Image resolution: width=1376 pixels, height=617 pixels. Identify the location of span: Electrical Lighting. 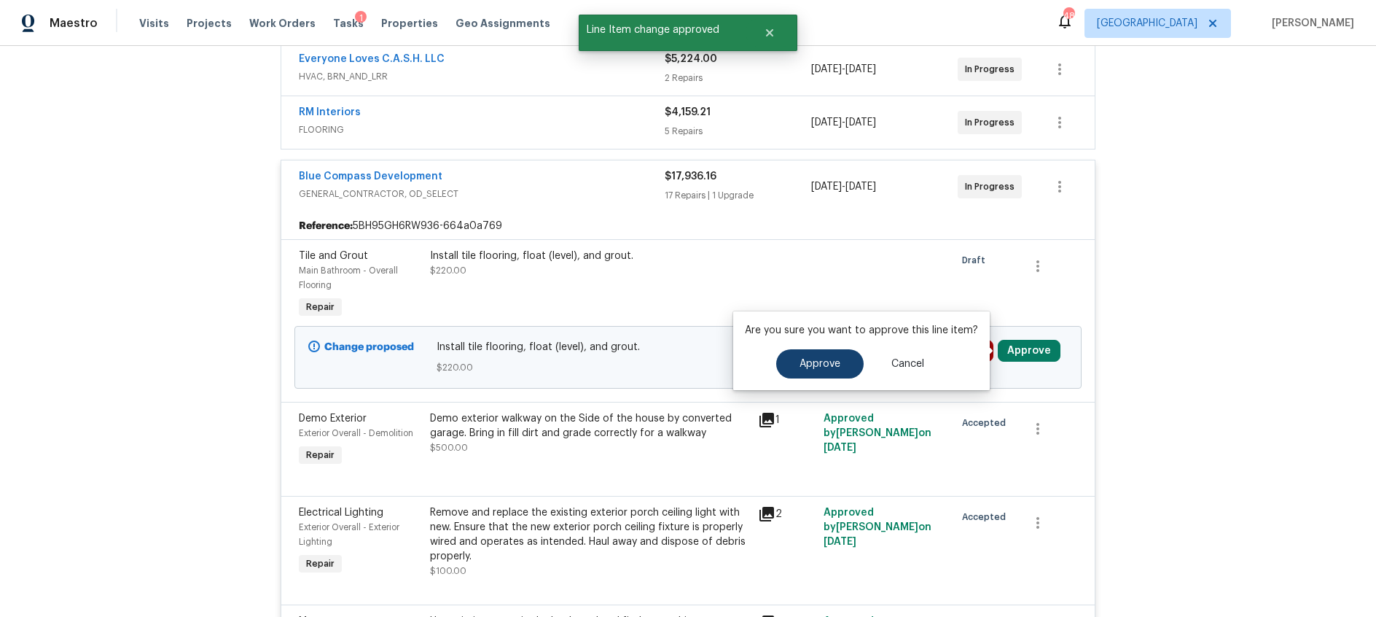
(341, 512).